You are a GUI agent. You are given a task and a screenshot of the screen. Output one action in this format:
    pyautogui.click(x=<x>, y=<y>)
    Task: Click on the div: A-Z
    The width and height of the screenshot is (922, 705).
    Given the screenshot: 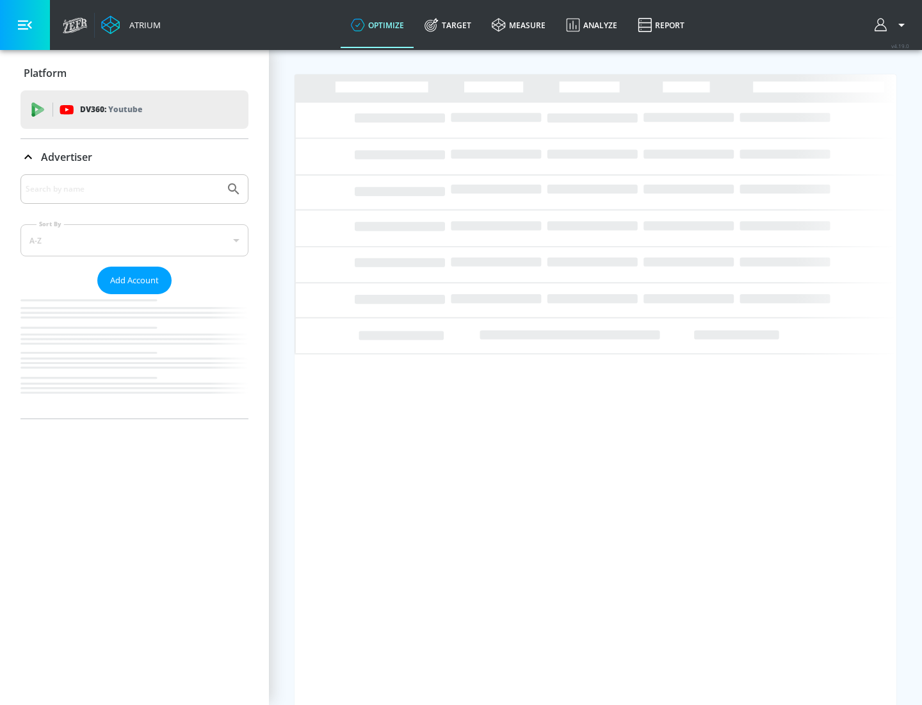 What is the action you would take?
    pyautogui.click(x=135, y=240)
    